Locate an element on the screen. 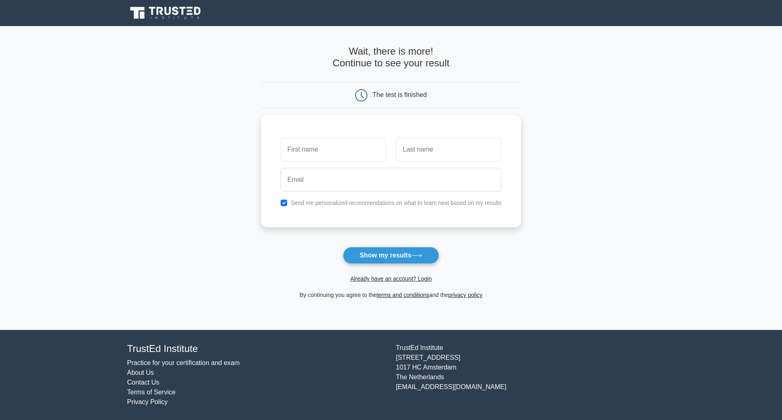 This screenshot has height=420, width=782. input: Email is located at coordinates (391, 180).